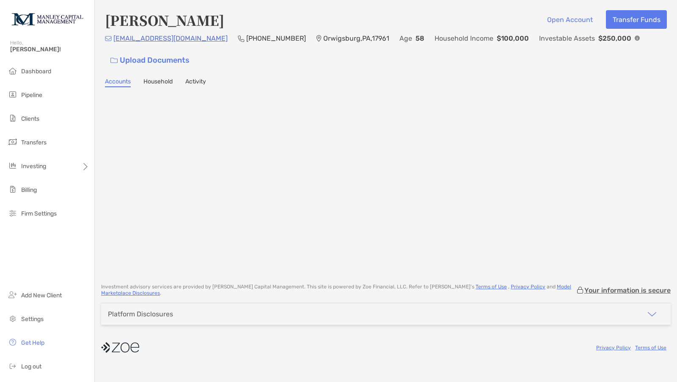 Image resolution: width=677 pixels, height=382 pixels. Describe the element at coordinates (29, 190) in the screenshot. I see `span: Billing` at that location.